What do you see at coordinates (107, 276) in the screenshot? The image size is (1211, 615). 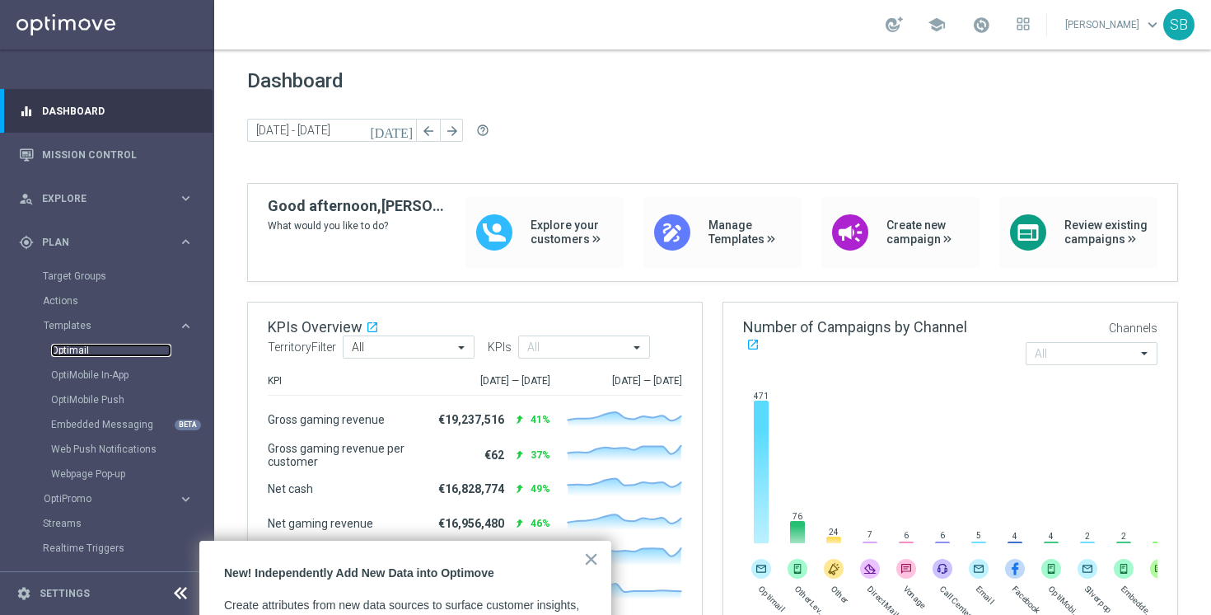 I see `a: Target Groups` at bounding box center [107, 276].